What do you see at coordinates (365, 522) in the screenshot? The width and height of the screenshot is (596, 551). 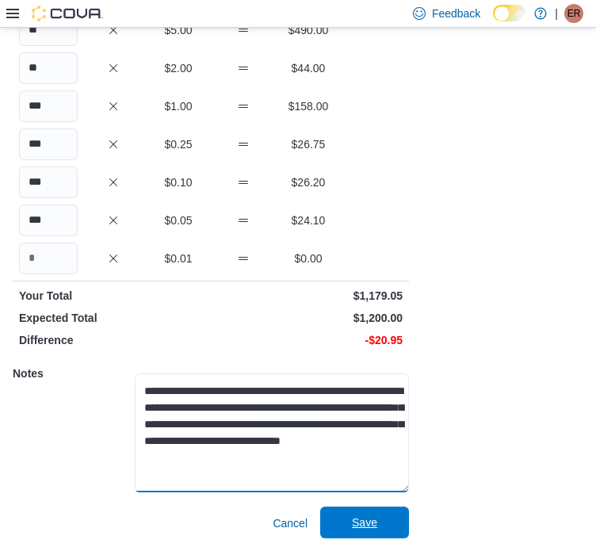 I see `span: Save` at bounding box center [365, 522].